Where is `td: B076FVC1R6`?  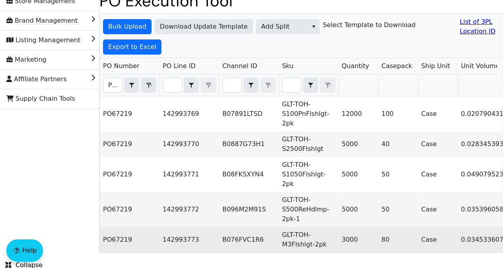
td: B076FVC1R6 is located at coordinates (249, 239).